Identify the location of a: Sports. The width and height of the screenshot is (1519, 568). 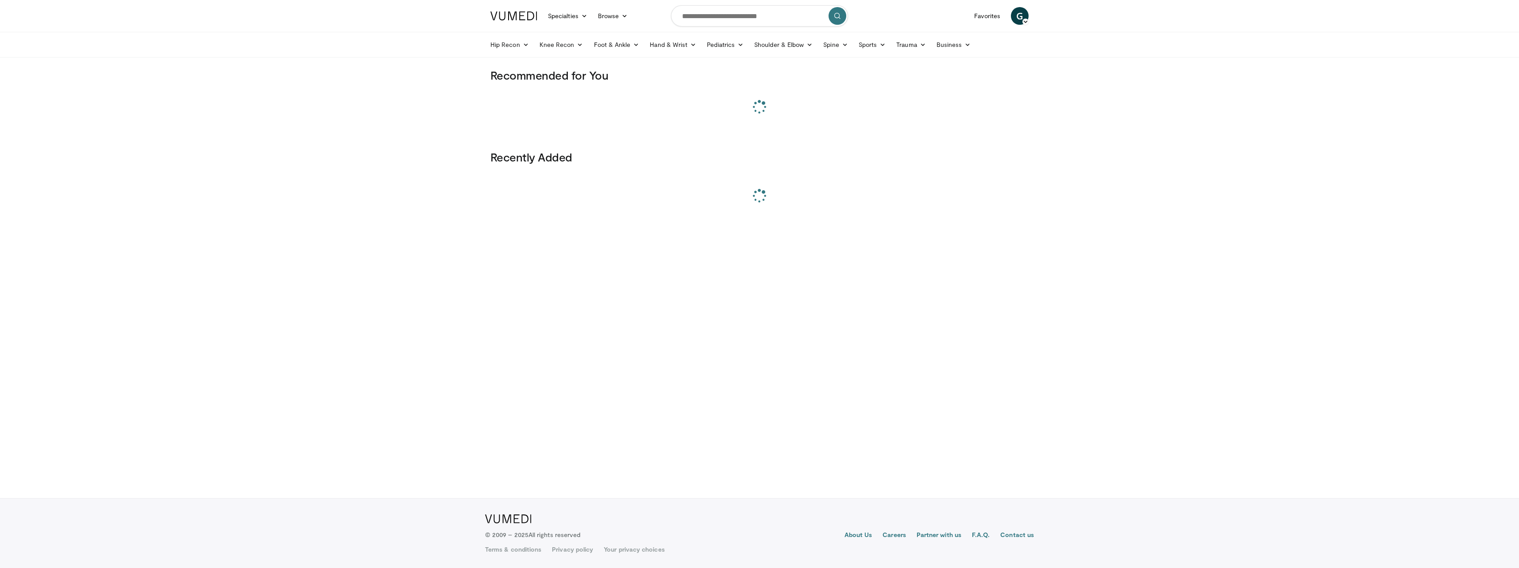
(872, 45).